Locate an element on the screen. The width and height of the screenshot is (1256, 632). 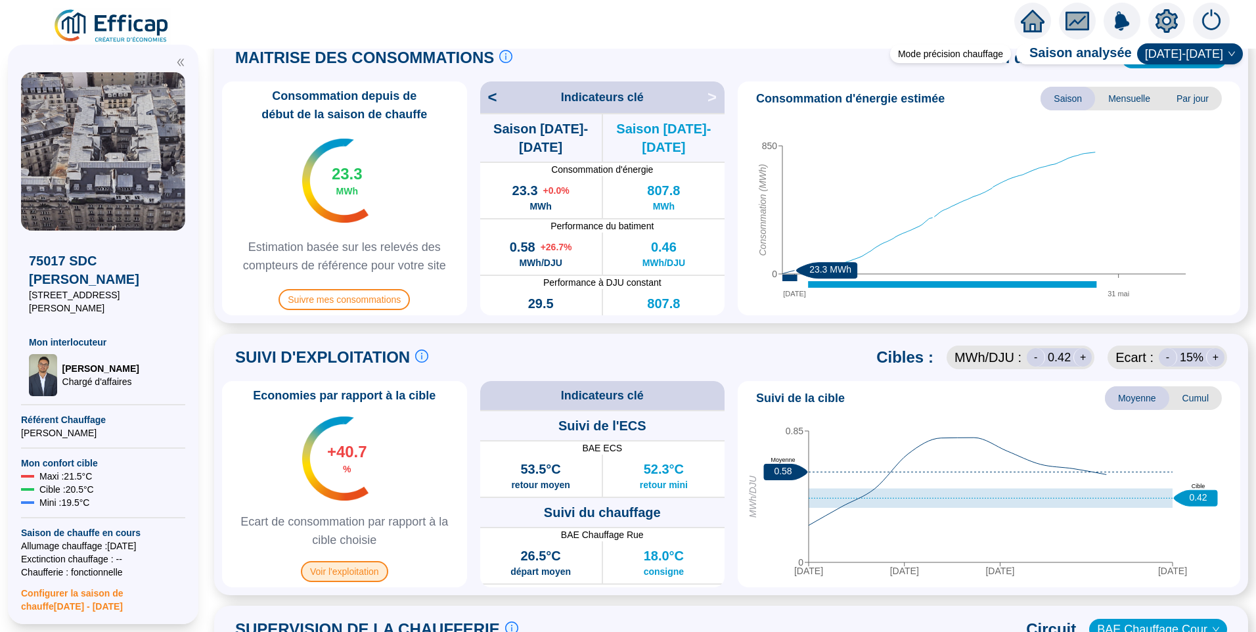
span: + 26.7 % is located at coordinates (556, 247).